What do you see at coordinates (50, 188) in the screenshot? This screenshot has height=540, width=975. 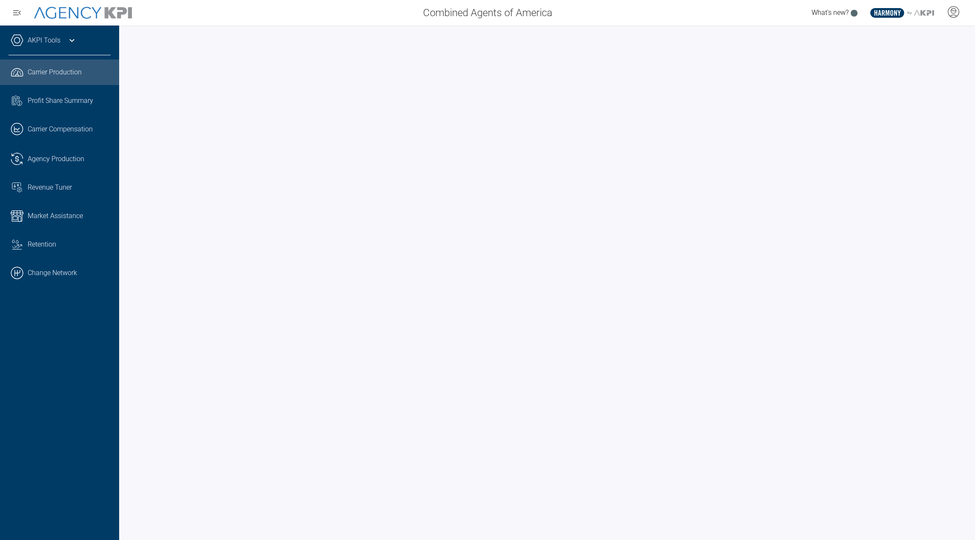 I see `span: Revenue Tuner` at bounding box center [50, 188].